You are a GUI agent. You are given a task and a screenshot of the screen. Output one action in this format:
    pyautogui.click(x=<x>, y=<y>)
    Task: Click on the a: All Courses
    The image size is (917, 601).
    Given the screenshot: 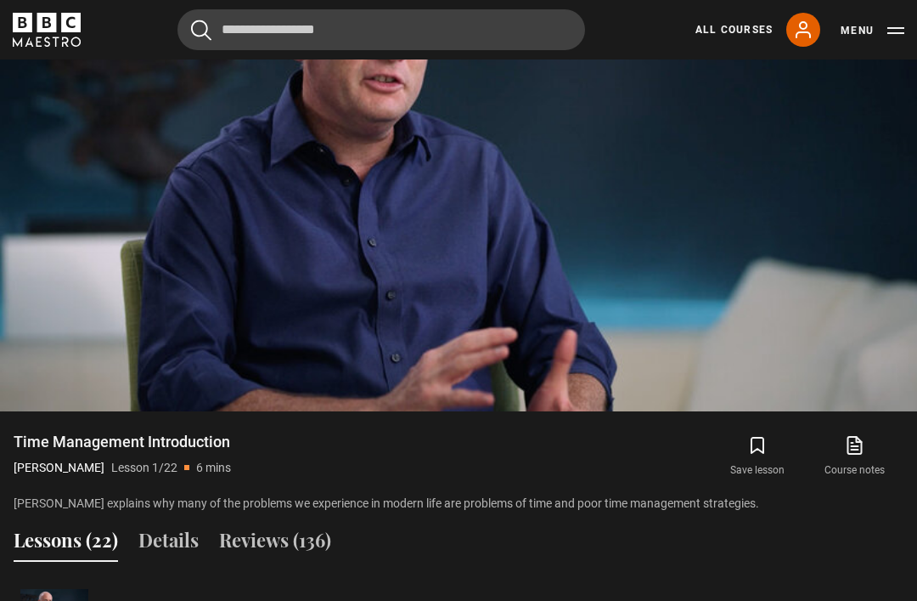 What is the action you would take?
    pyautogui.click(x=734, y=30)
    